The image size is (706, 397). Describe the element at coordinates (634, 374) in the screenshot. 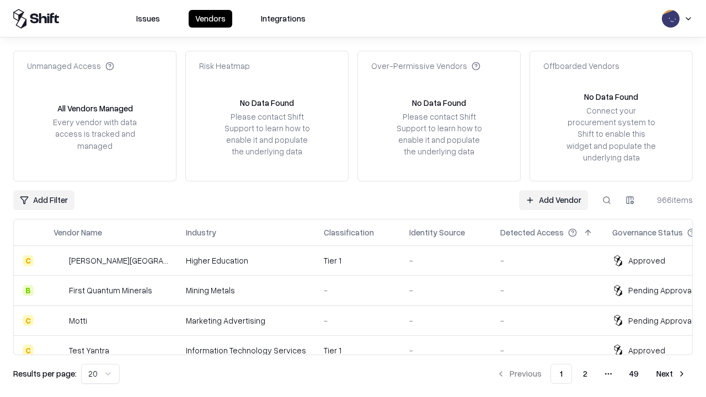

I see `button: 49` at that location.